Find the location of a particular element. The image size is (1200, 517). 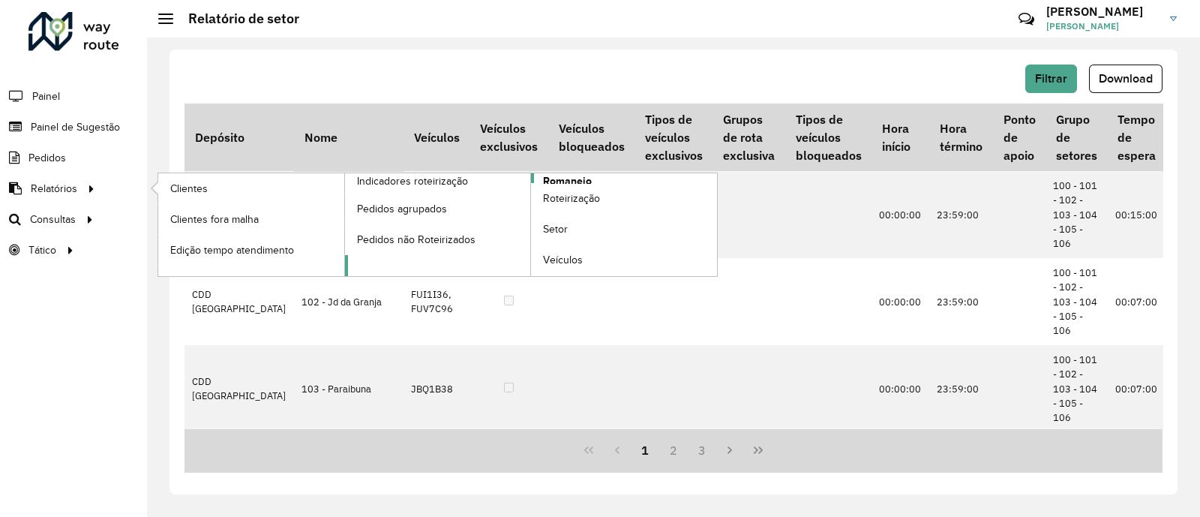

td: 100 - Jd Cerejeiras is located at coordinates (349, 215).